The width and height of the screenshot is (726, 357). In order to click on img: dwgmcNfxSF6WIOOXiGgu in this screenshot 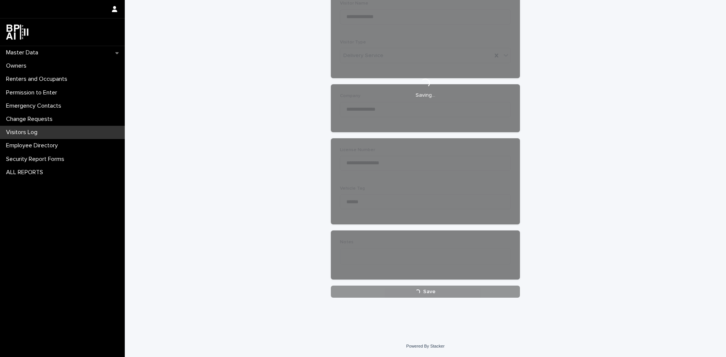, I will do `click(17, 32)`.